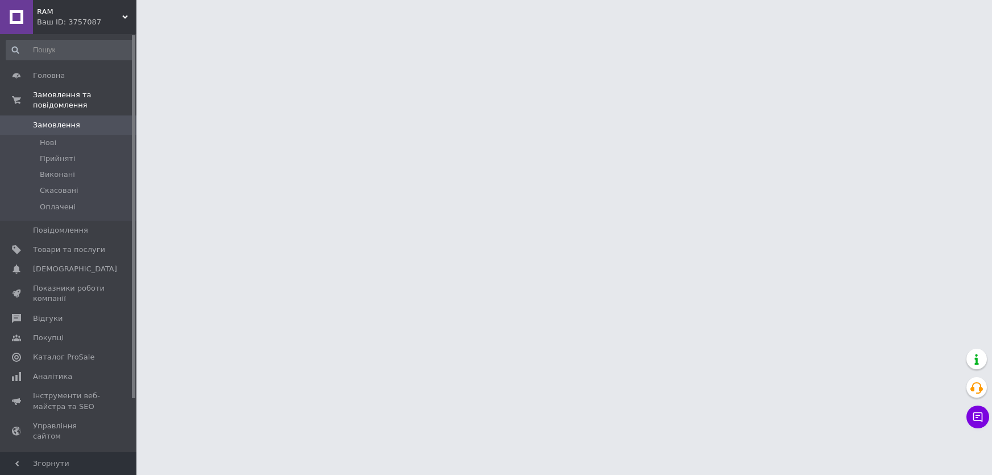 Image resolution: width=992 pixels, height=475 pixels. What do you see at coordinates (59, 190) in the screenshot?
I see `span: Скасовані` at bounding box center [59, 190].